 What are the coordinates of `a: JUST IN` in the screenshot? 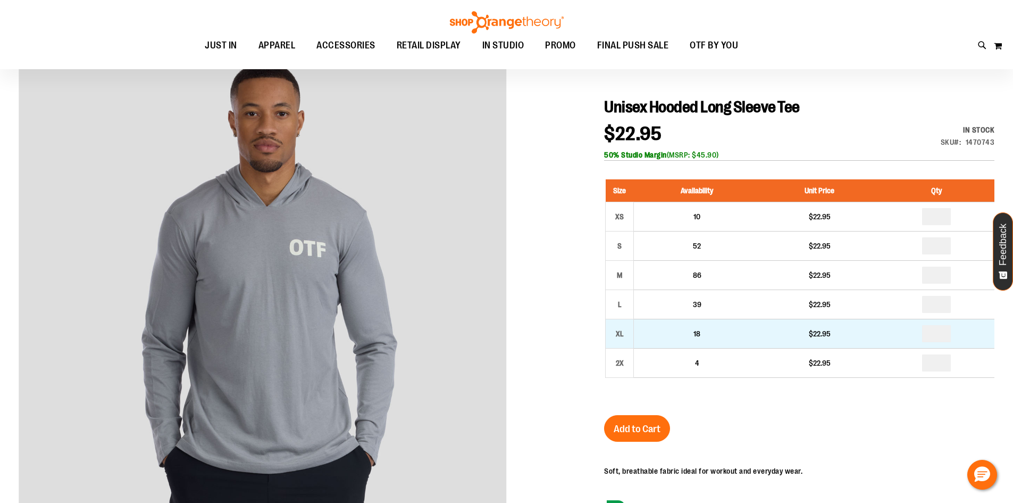 It's located at (221, 46).